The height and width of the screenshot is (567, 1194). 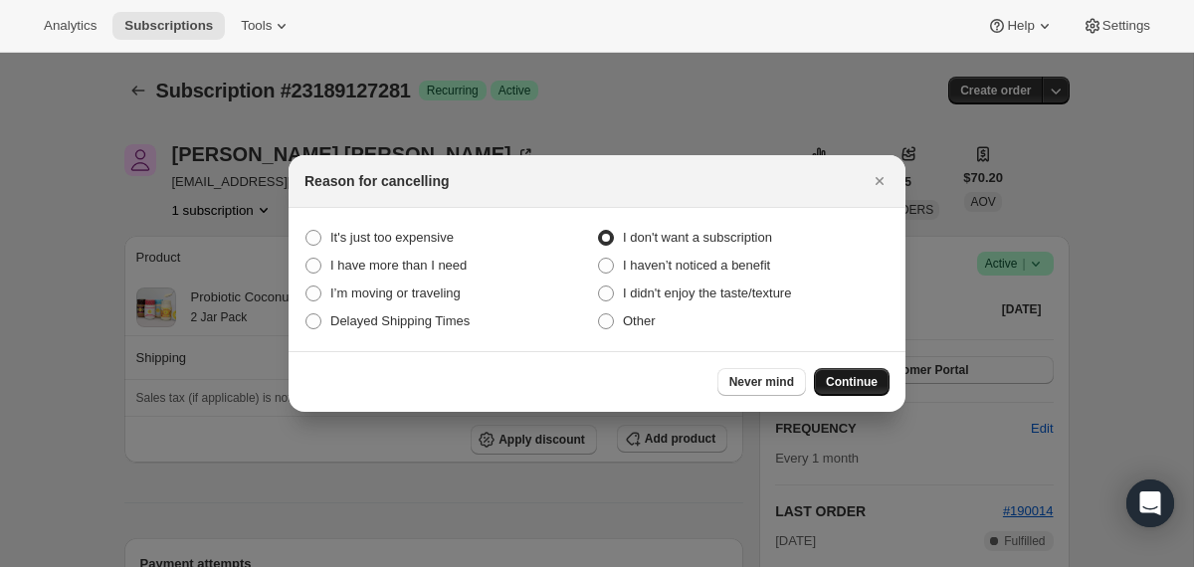 What do you see at coordinates (395, 293) in the screenshot?
I see `span: I’m moving or traveling` at bounding box center [395, 293].